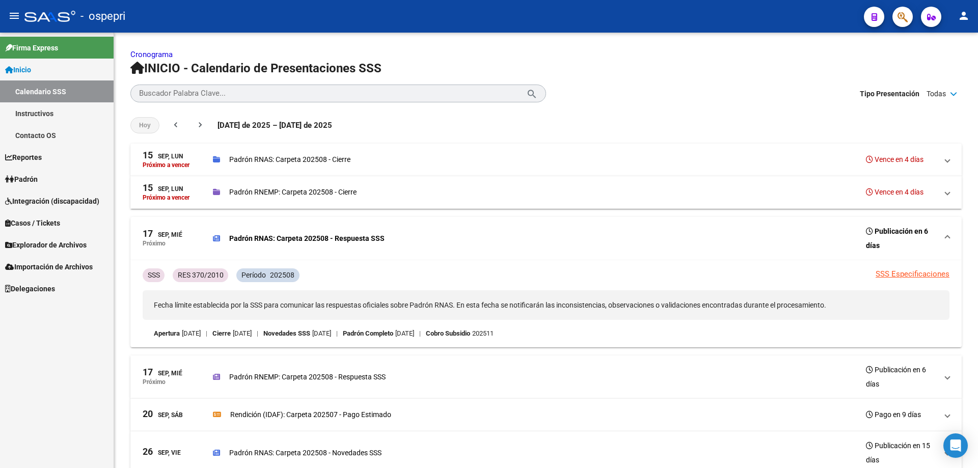 The image size is (978, 468). Describe the element at coordinates (161, 452) in the screenshot. I see `div: Sep, Vie` at that location.